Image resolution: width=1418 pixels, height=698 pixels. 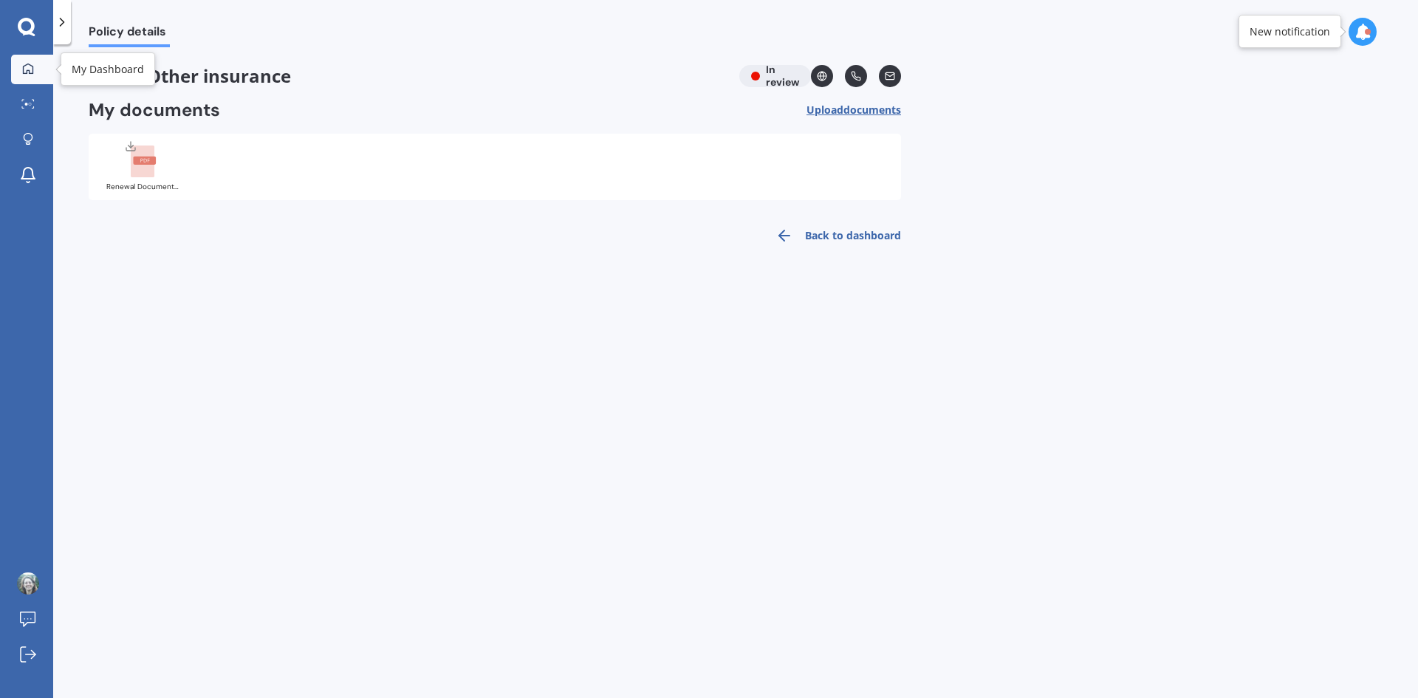 What do you see at coordinates (1290, 32) in the screenshot?
I see `div: New notification` at bounding box center [1290, 32].